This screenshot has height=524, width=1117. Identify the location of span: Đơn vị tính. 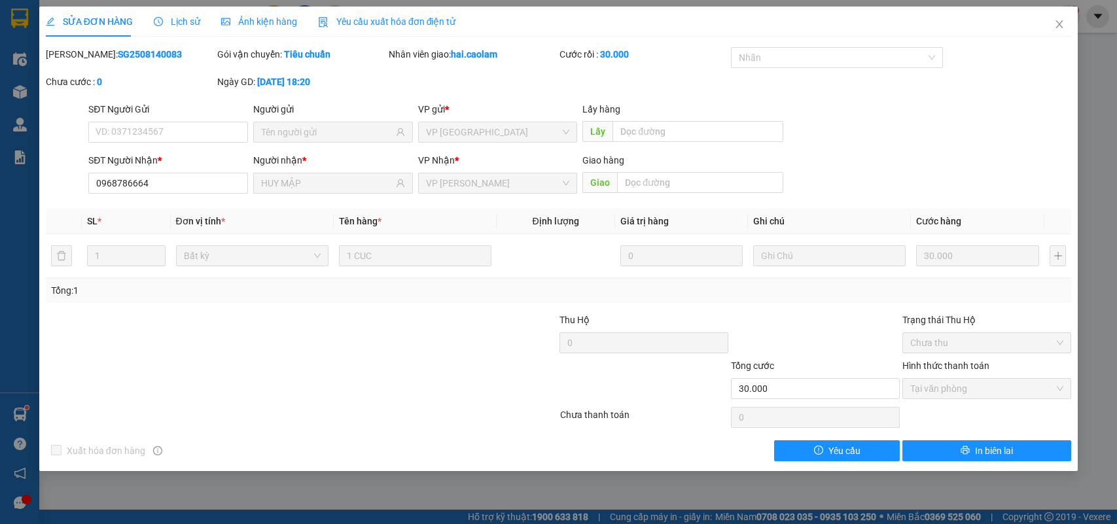
(200, 221).